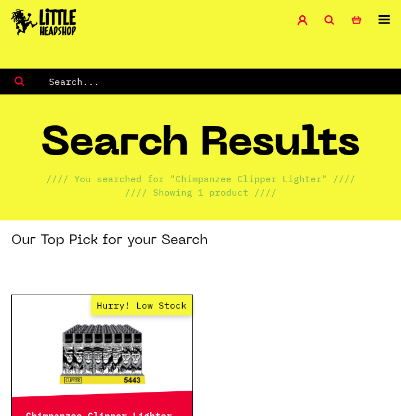  What do you see at coordinates (224, 81) in the screenshot?
I see `input: Search...` at bounding box center [224, 81].